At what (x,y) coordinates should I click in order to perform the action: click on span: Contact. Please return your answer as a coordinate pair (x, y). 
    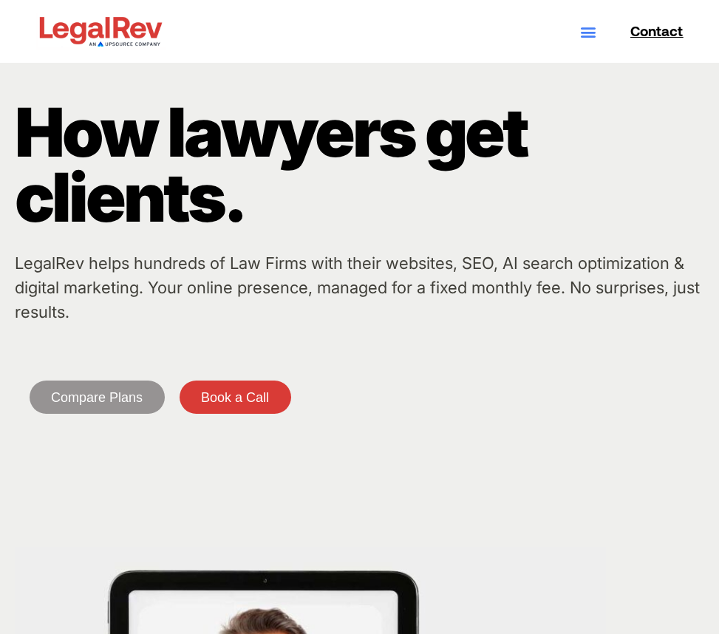
    Looking at the image, I should click on (656, 30).